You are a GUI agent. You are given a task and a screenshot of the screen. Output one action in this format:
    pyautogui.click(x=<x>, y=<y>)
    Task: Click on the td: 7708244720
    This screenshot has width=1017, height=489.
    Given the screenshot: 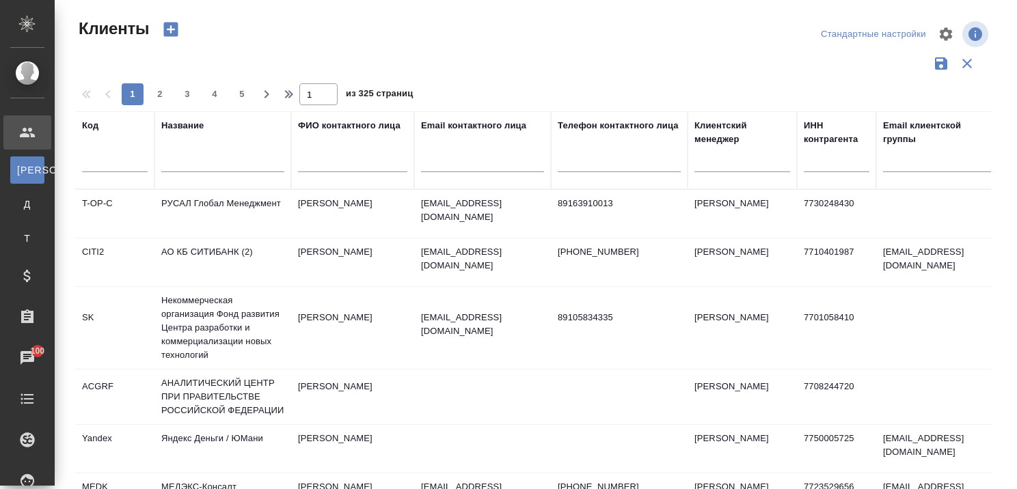 What is the action you would take?
    pyautogui.click(x=836, y=397)
    